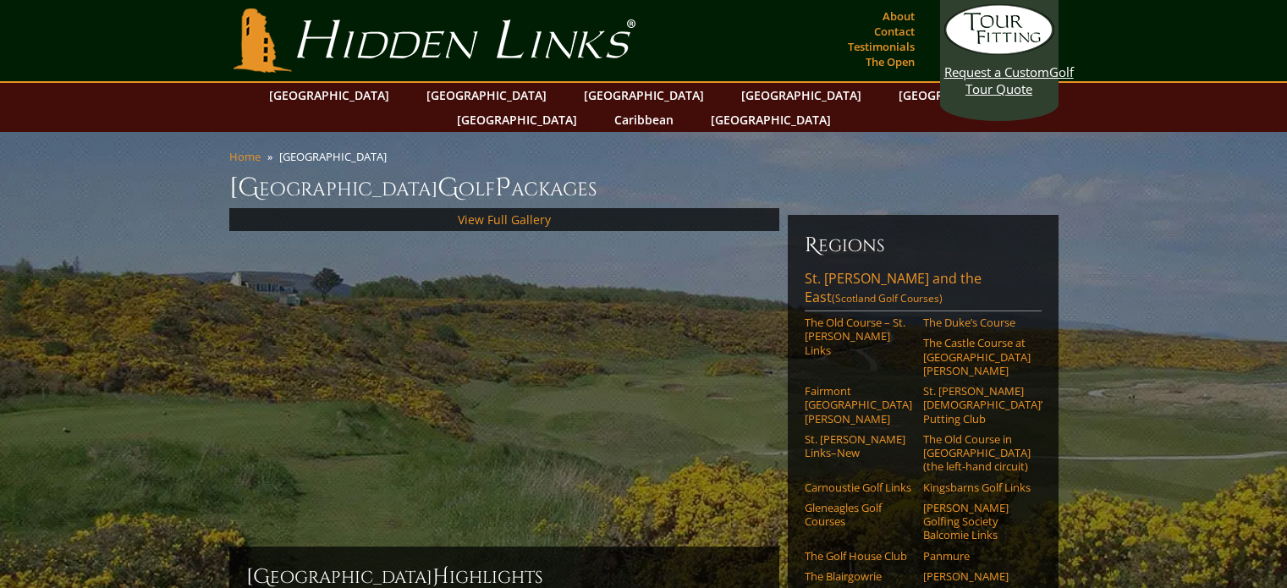 The image size is (1287, 588). What do you see at coordinates (890, 62) in the screenshot?
I see `a: The Open` at bounding box center [890, 62].